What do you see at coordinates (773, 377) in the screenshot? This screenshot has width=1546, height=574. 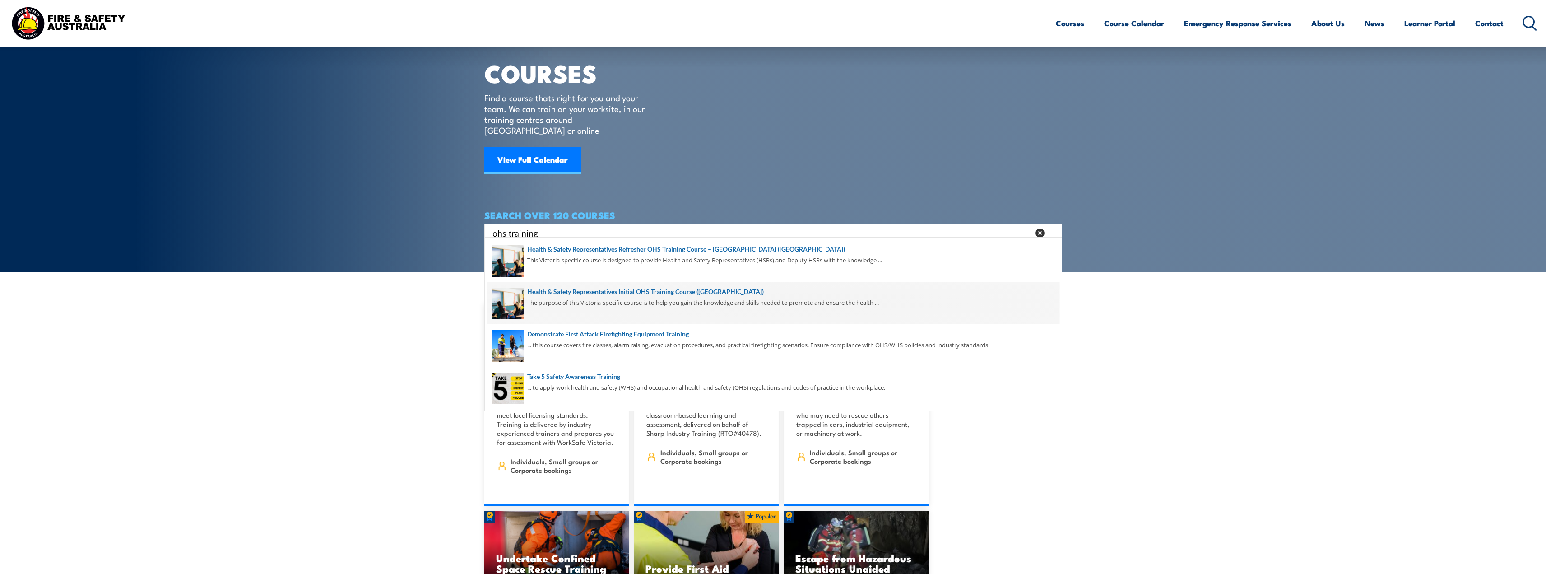 I see `a: Take 5 Safety Awareness Training` at bounding box center [773, 377].